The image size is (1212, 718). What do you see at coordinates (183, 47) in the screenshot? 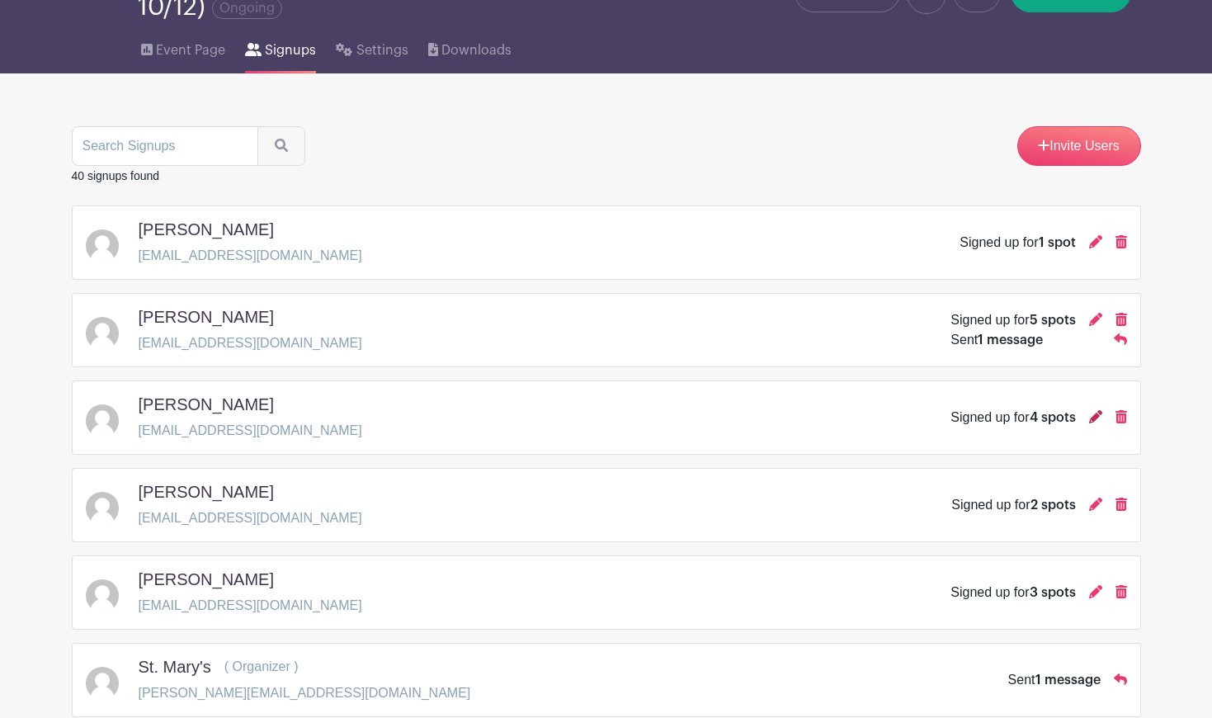
I see `a: Event Page` at bounding box center [183, 47].